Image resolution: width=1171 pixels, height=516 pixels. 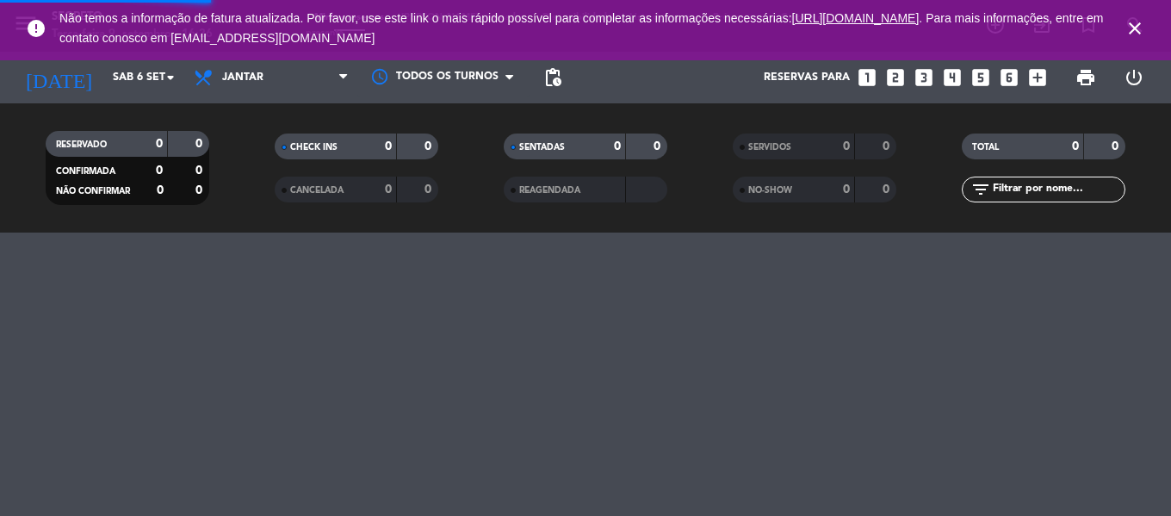 What do you see at coordinates (924, 78) in the screenshot?
I see `i: looks_3` at bounding box center [924, 78].